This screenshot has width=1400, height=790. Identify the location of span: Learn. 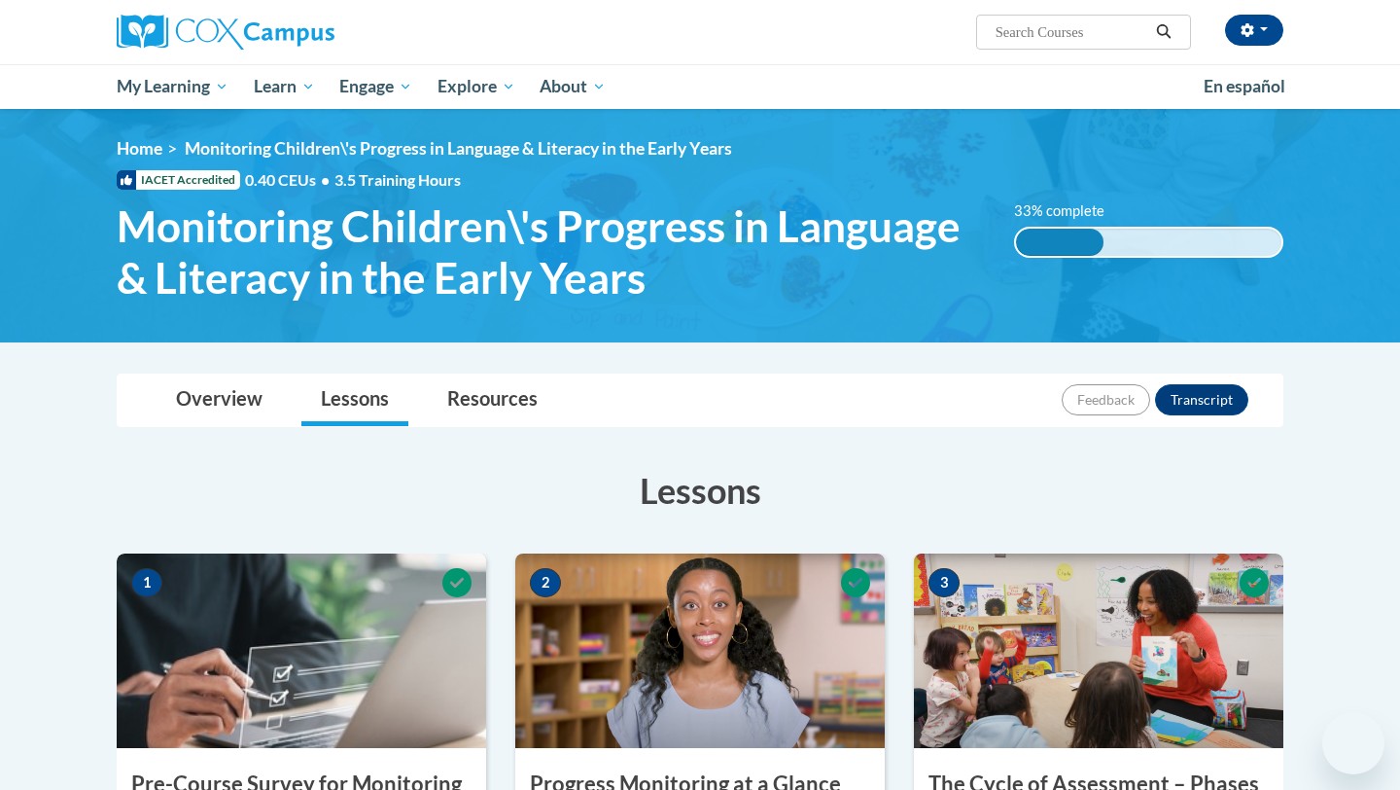
(284, 87).